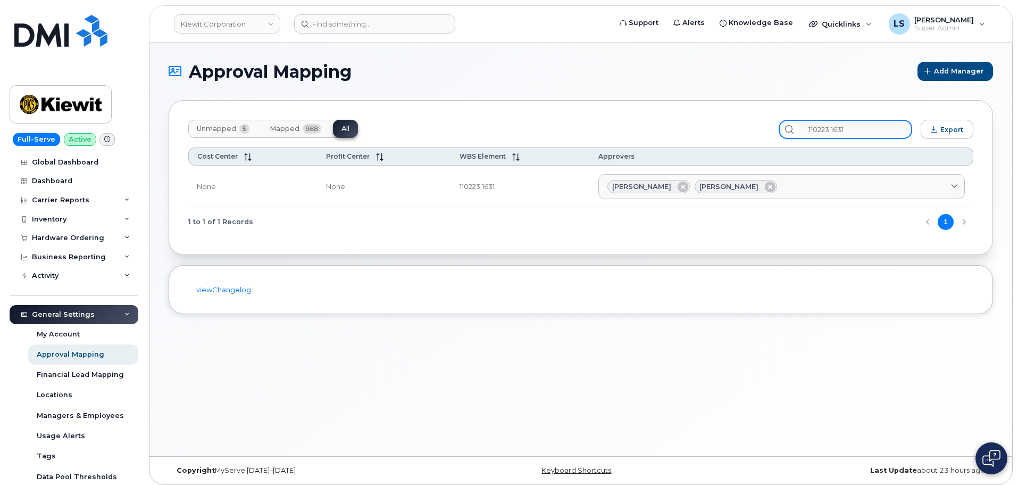 The height and width of the screenshot is (485, 1018). What do you see at coordinates (244, 129) in the screenshot?
I see `span: 5` at bounding box center [244, 129].